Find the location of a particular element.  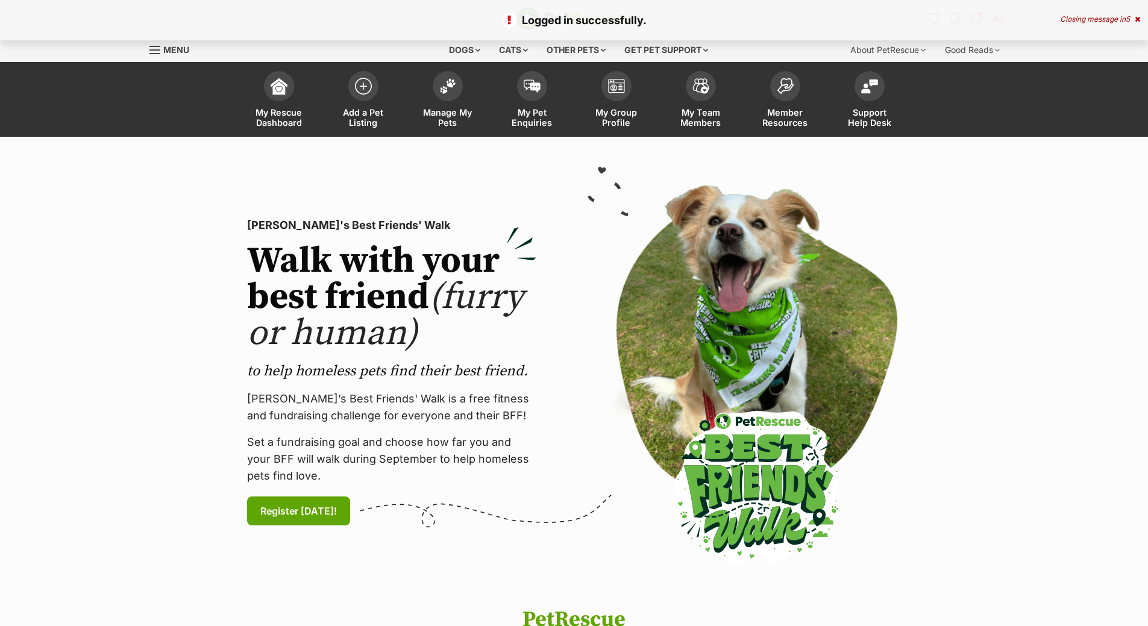

span: My Pet Enquiries is located at coordinates (532, 118).